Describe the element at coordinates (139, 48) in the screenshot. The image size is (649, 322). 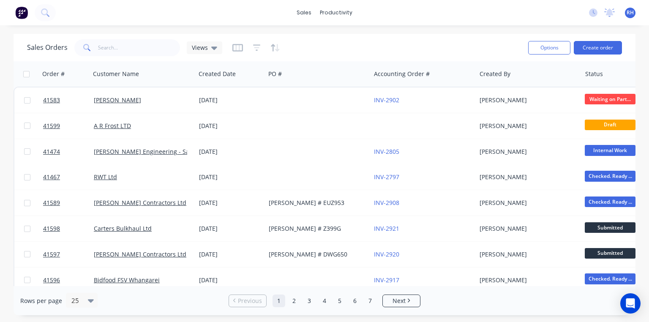
I see `input: Search...` at that location.